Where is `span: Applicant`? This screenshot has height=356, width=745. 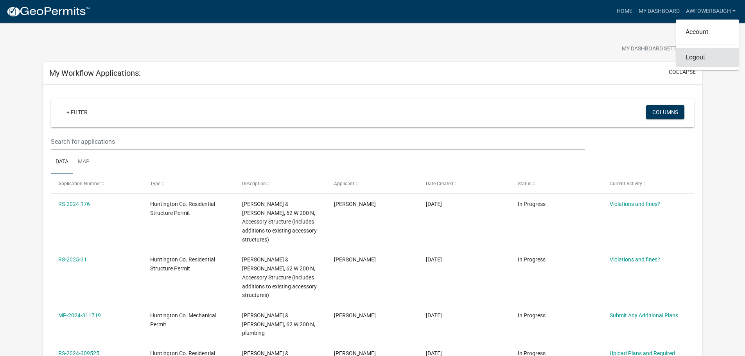 span: Applicant is located at coordinates (344, 184).